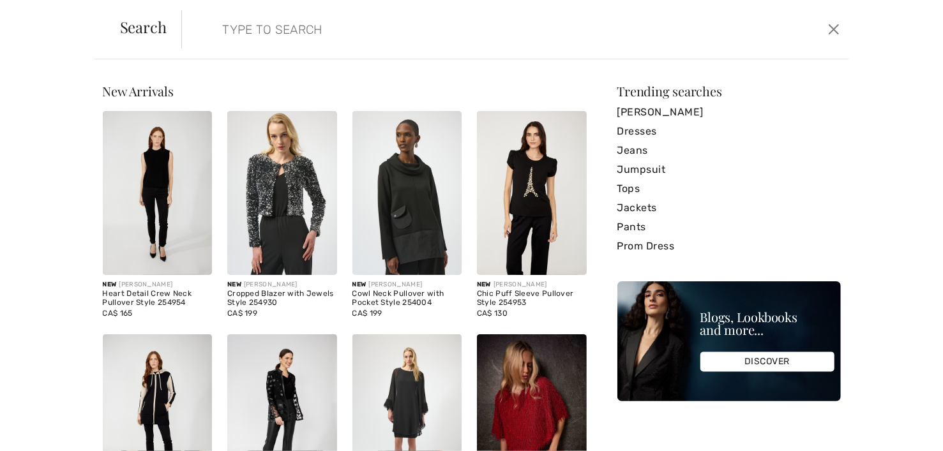 The image size is (943, 451). I want to click on a: Jackets, so click(729, 208).